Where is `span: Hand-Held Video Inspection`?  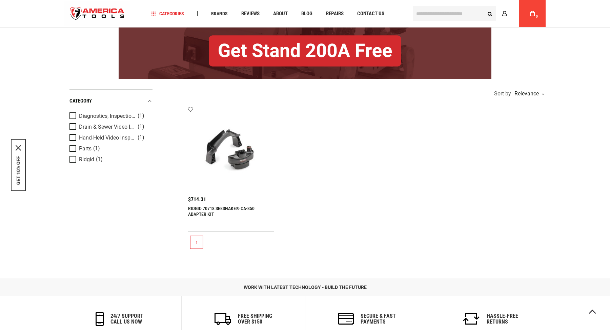 span: Hand-Held Video Inspection is located at coordinates (107, 138).